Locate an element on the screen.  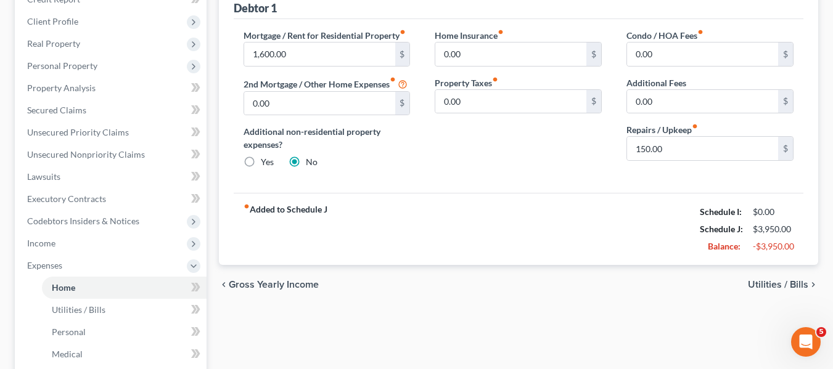
label: Property Taxes is located at coordinates (466, 83).